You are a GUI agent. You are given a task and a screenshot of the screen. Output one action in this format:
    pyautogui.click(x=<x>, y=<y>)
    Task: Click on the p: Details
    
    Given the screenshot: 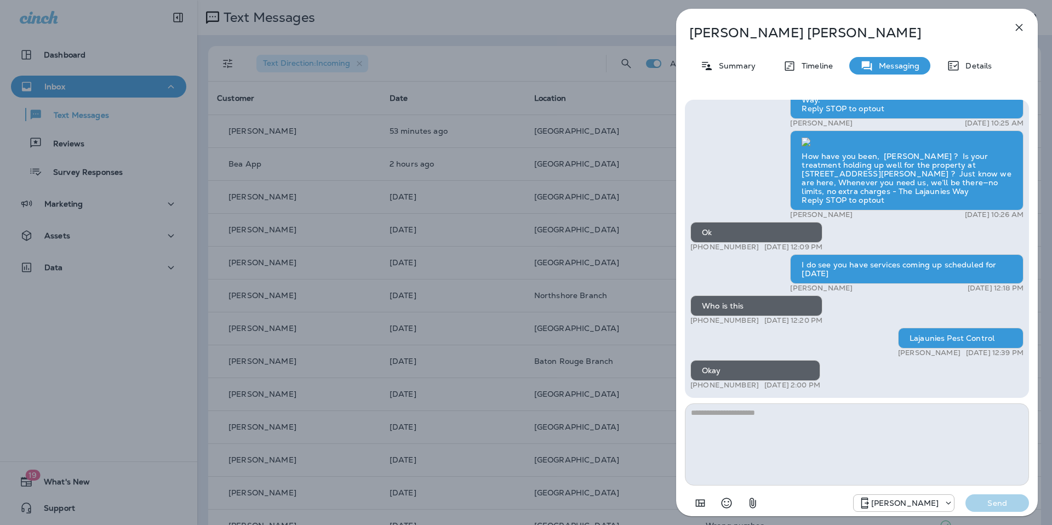 What is the action you would take?
    pyautogui.click(x=975, y=66)
    